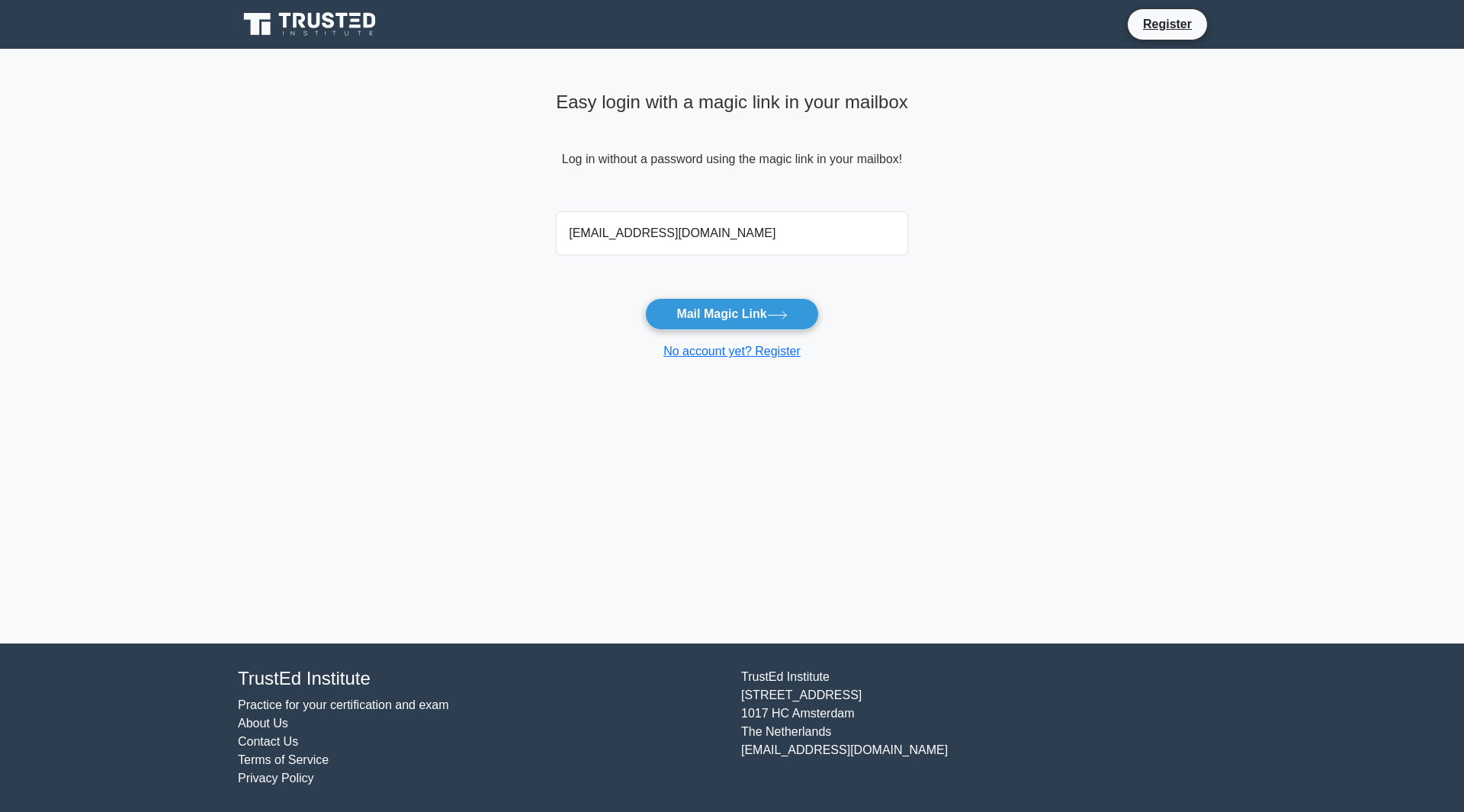 The width and height of the screenshot is (1464, 812). I want to click on a: Register, so click(1167, 24).